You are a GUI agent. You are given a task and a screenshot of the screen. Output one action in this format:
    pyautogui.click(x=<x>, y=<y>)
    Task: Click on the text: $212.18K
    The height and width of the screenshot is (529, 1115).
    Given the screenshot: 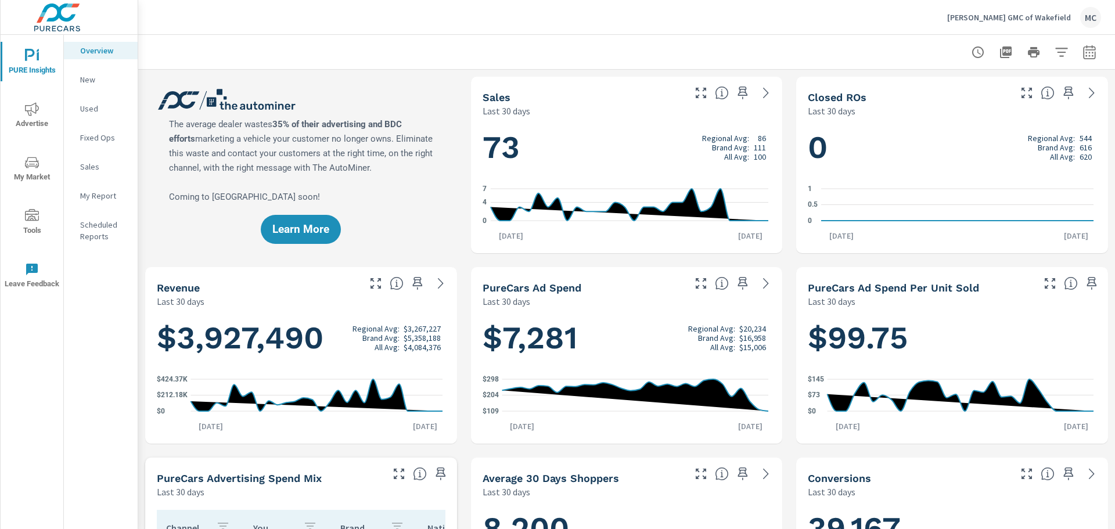 What is the action you would take?
    pyautogui.click(x=172, y=396)
    